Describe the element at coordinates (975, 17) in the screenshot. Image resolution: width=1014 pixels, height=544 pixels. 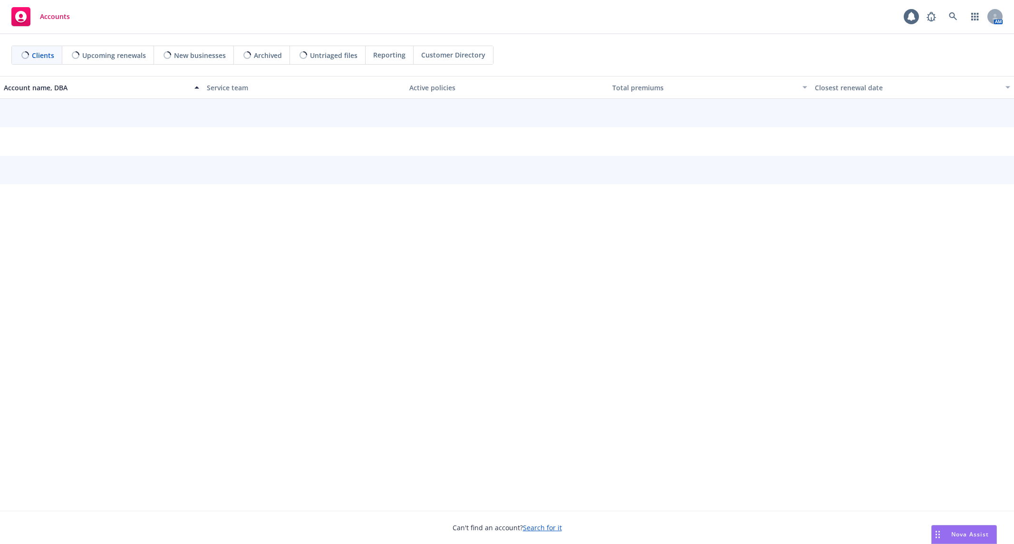
I see `a: Switch app` at that location.